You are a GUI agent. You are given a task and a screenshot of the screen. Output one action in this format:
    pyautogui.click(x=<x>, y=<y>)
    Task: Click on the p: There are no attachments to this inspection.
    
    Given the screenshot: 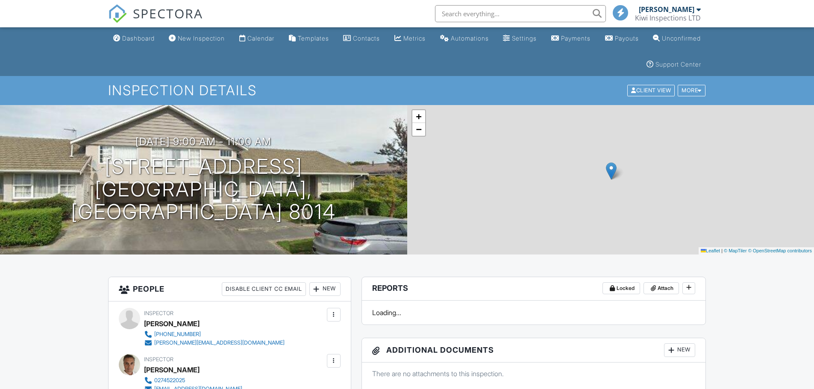 What is the action you would take?
    pyautogui.click(x=534, y=374)
    